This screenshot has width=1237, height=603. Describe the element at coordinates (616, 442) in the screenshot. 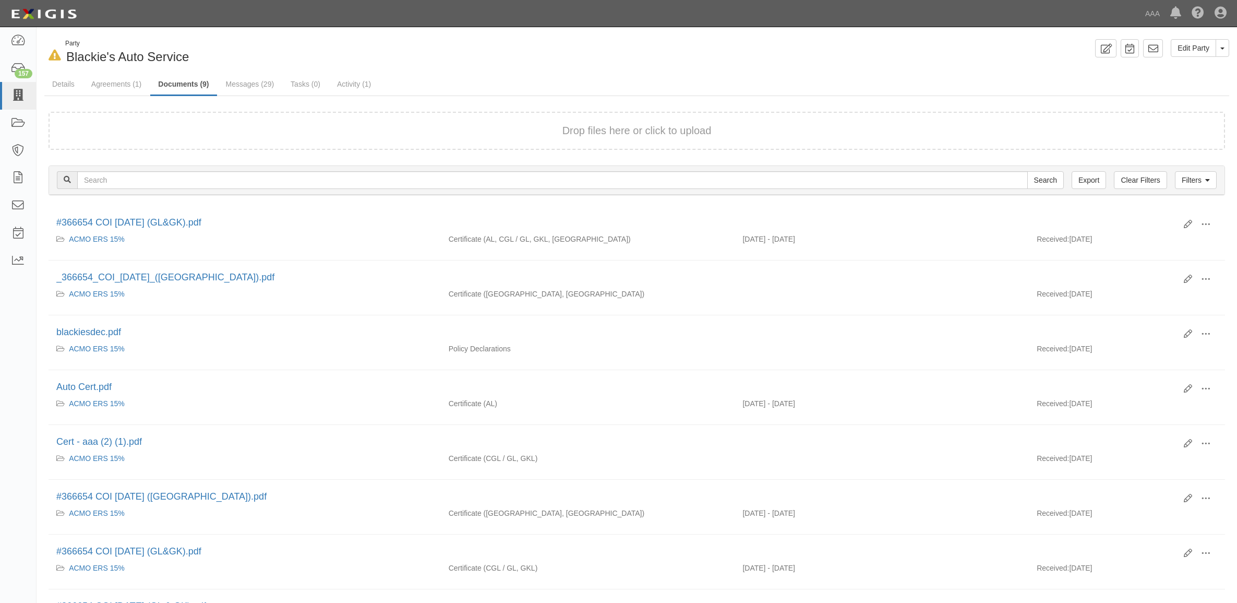

I see `div: Cert - aaa (2) (1).pdf` at that location.